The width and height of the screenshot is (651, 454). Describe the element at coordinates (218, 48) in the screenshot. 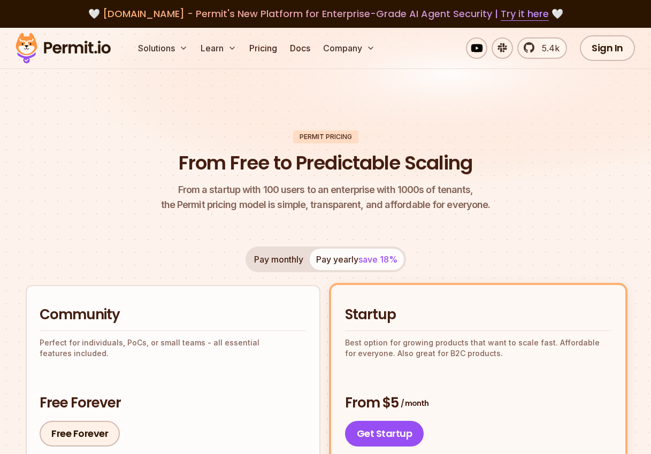

I see `button: Learn` at that location.